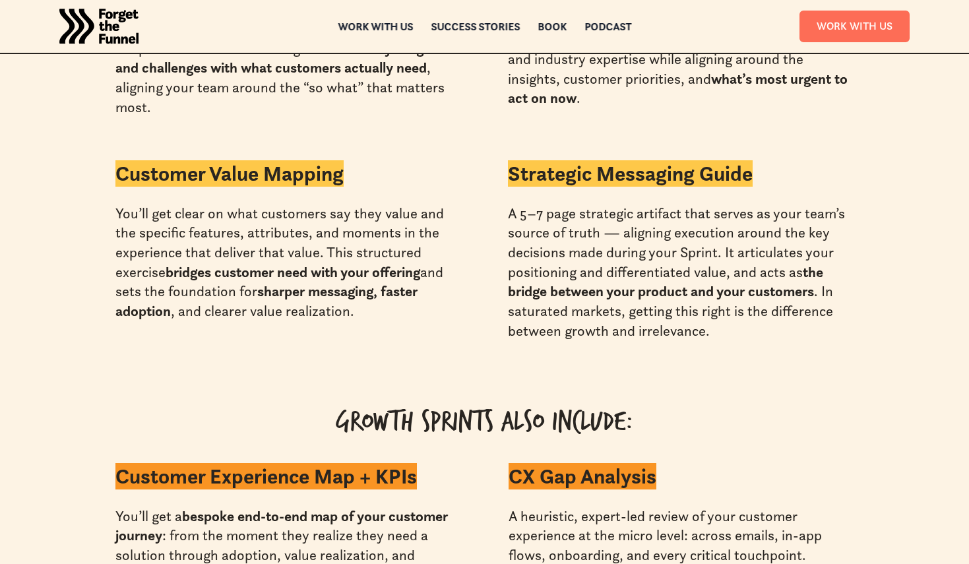  Describe the element at coordinates (266, 301) in the screenshot. I see `strong: sharper messaging, faster adoption` at that location.